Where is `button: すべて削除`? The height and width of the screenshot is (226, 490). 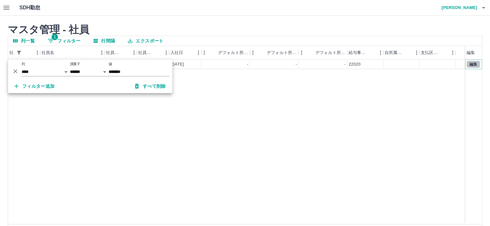
button: すべて削除 is located at coordinates (150, 86).